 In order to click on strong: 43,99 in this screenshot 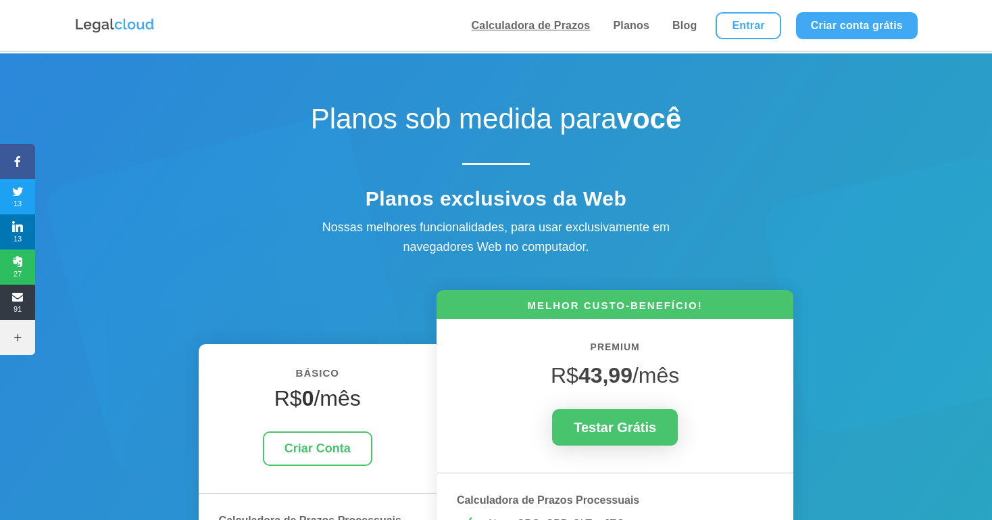, I will do `click(605, 375)`.